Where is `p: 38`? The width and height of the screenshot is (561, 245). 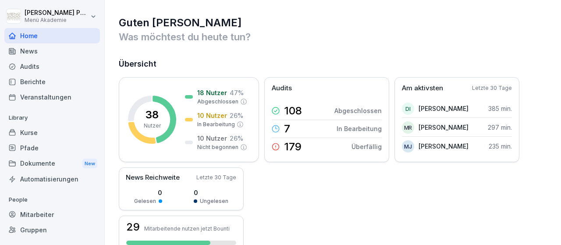
p: 38 is located at coordinates (152, 115).